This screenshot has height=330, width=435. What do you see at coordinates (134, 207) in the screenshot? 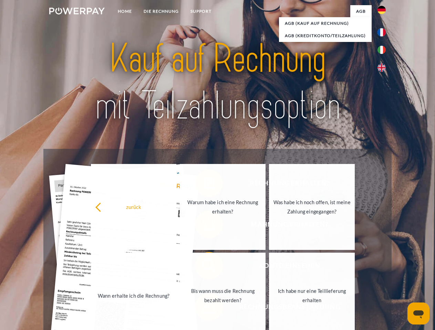
I see `div: zurück` at bounding box center [134, 207].